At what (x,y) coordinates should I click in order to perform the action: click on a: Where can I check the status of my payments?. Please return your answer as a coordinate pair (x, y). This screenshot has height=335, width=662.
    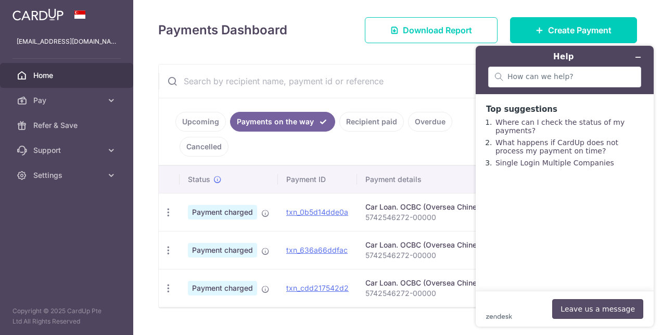
    Looking at the image, I should click on (93, 89).